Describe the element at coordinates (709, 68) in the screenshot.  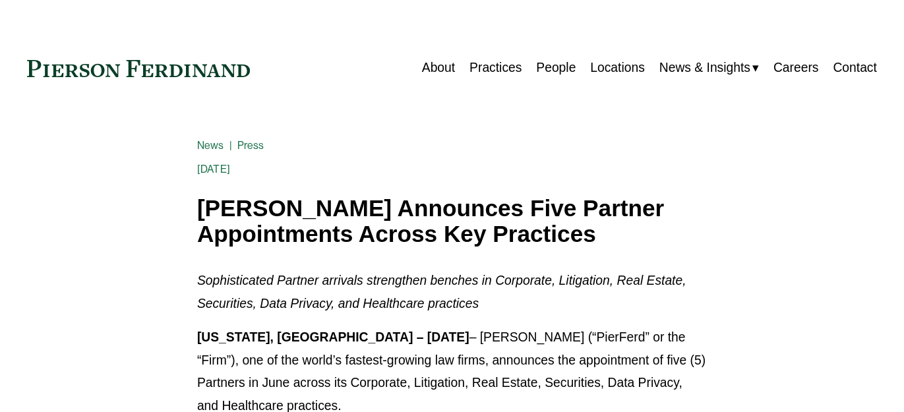
I see `a: folder dropdown` at that location.